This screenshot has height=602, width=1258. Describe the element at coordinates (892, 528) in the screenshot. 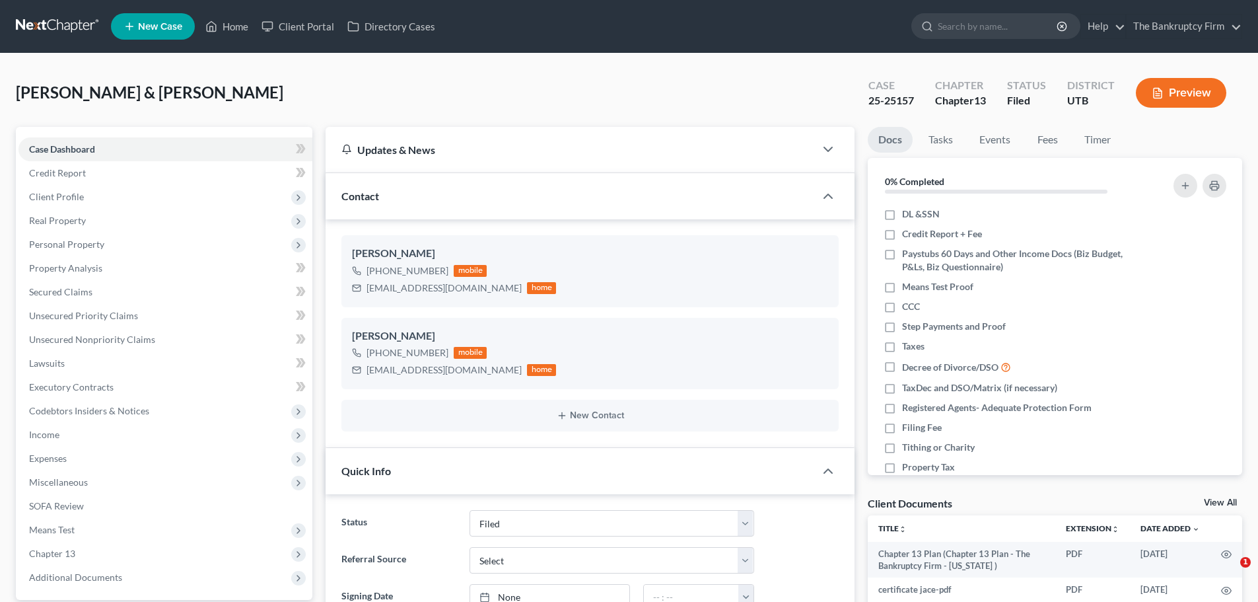

I see `a: Titleunfold_more` at that location.